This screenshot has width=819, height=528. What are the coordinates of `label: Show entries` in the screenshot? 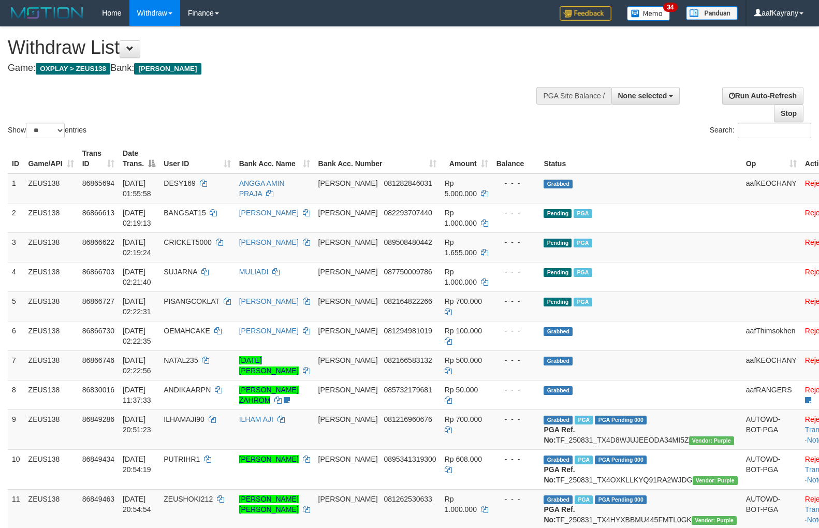 It's located at (47, 130).